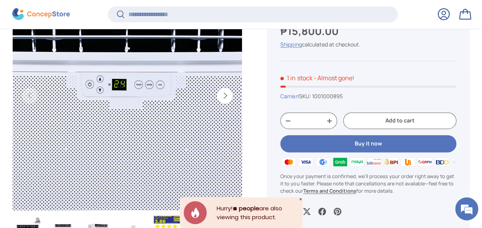  What do you see at coordinates (374, 162) in the screenshot?
I see `img: billease` at bounding box center [374, 162].